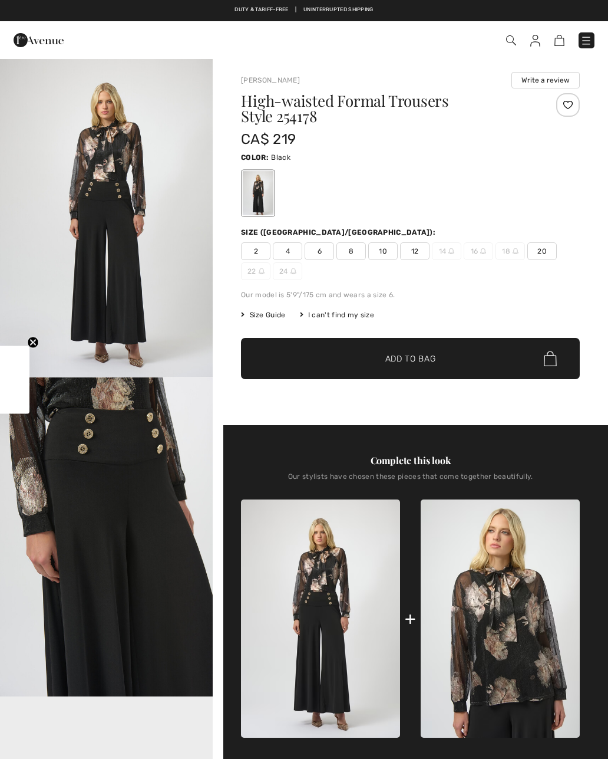  I want to click on img: My Info, so click(535, 41).